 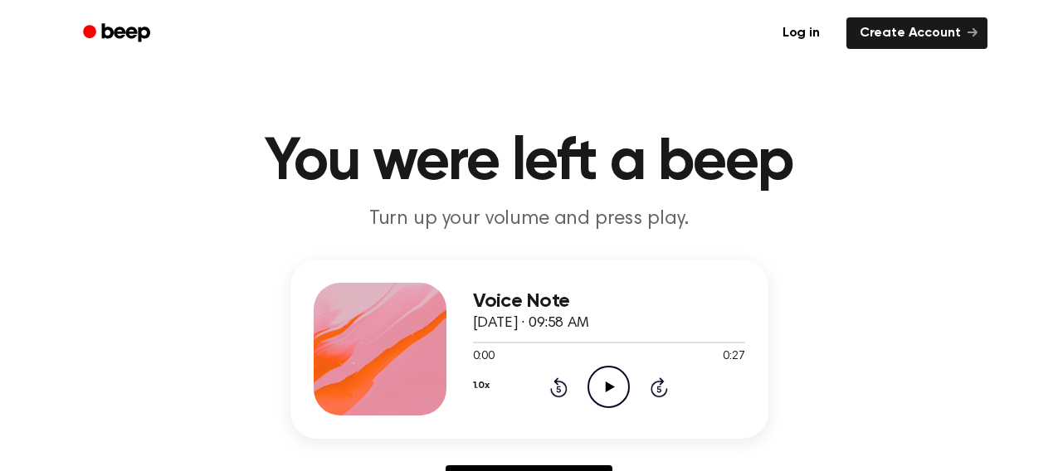 I want to click on span: 0:27, so click(x=734, y=357).